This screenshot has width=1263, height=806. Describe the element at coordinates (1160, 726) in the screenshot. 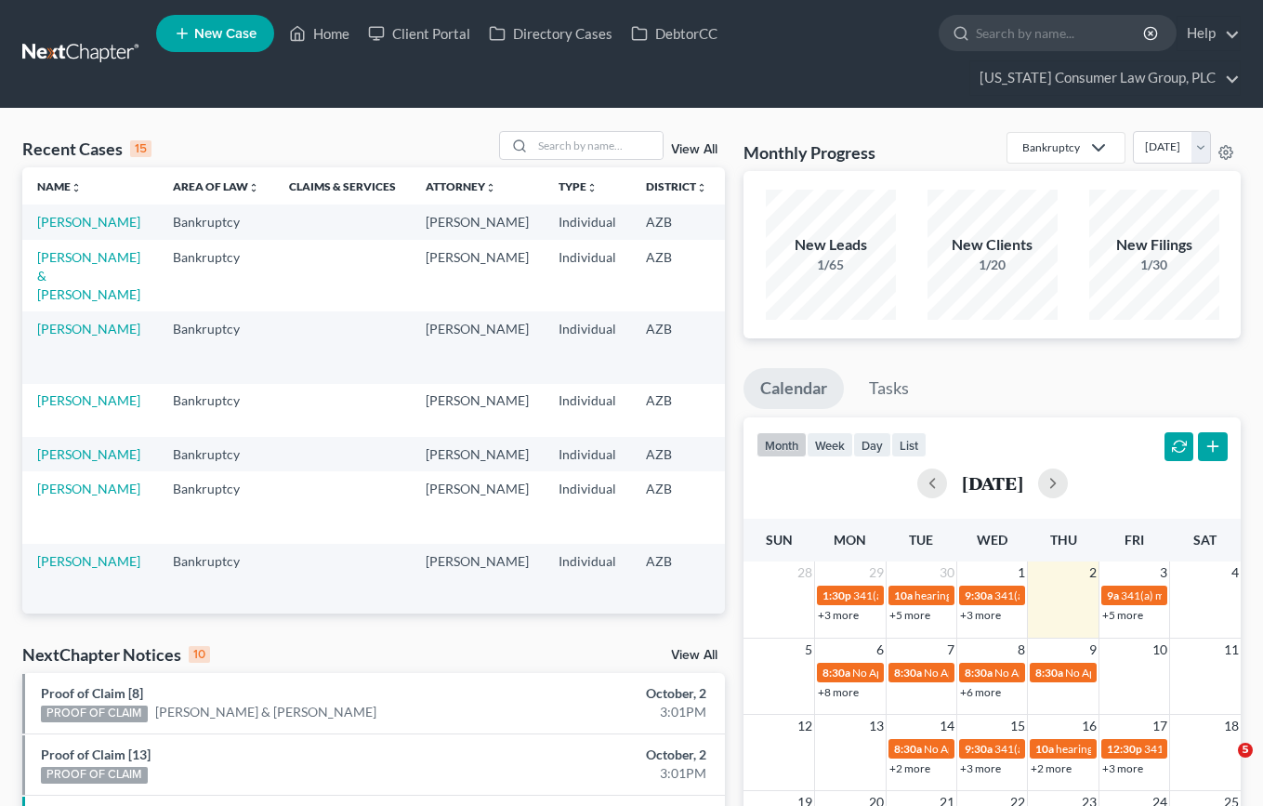

I see `span: 17` at that location.